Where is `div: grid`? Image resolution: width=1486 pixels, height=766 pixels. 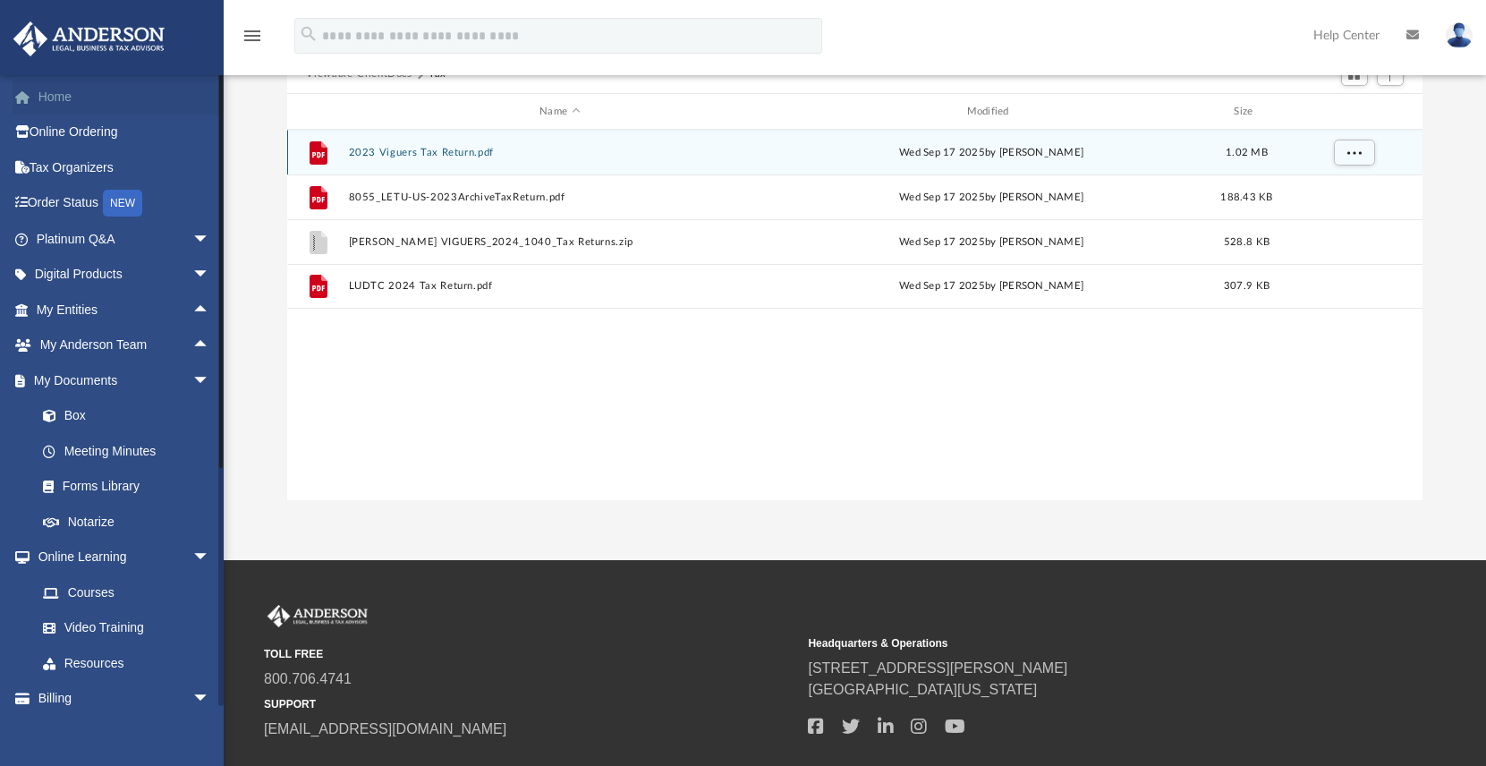 div: grid is located at coordinates (856, 315).